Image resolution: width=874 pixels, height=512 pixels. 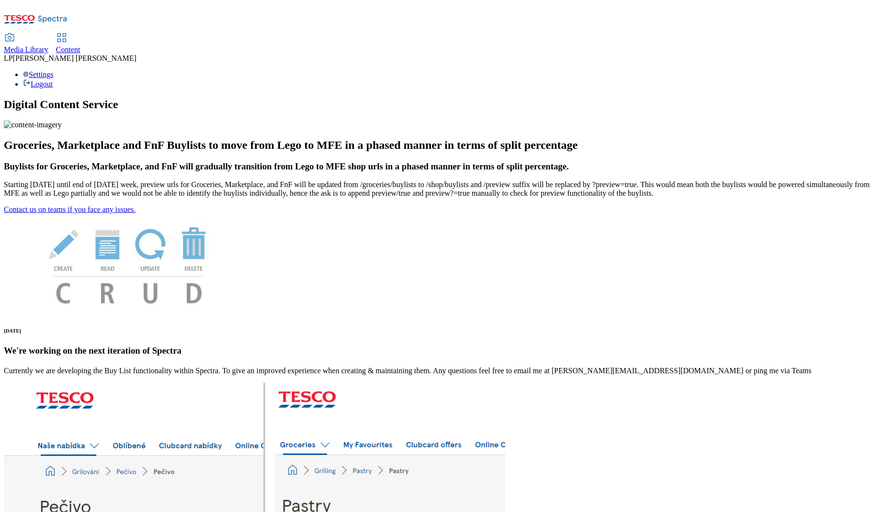 I want to click on a: Contact us on teams if you face any issues., so click(x=69, y=209).